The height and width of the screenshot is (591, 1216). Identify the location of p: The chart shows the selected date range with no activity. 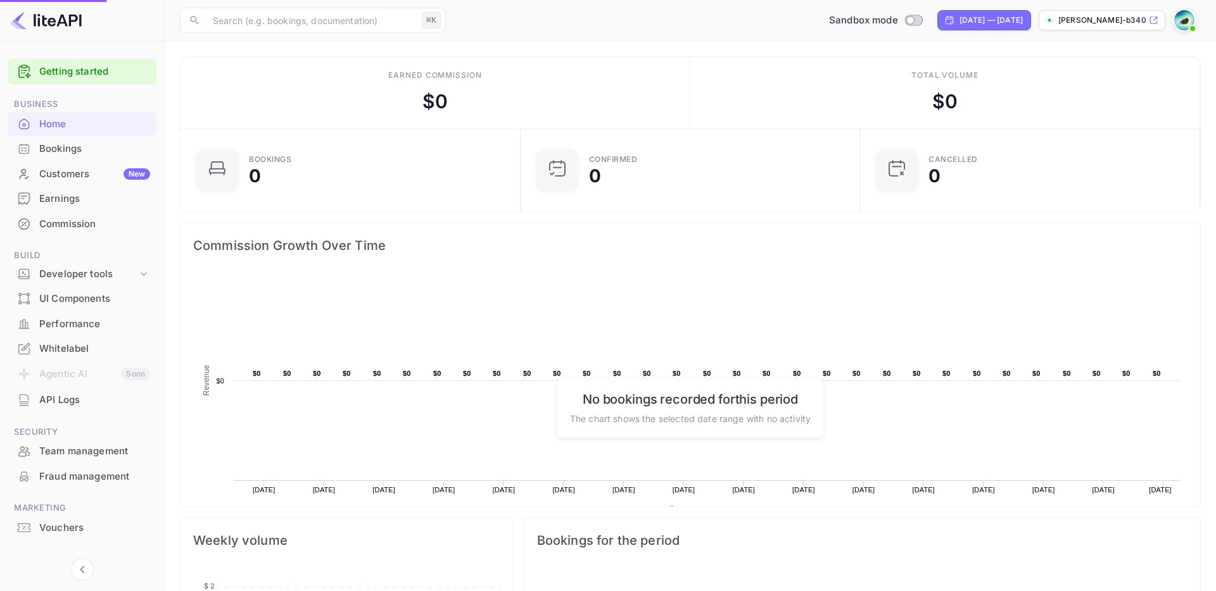
(690, 418).